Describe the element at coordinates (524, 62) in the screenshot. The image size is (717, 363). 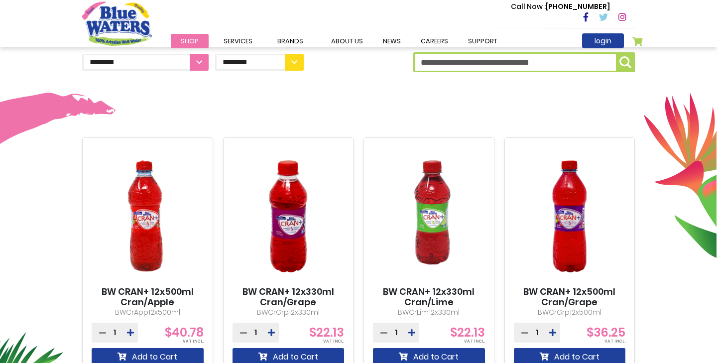
I see `input: Search Product` at that location.